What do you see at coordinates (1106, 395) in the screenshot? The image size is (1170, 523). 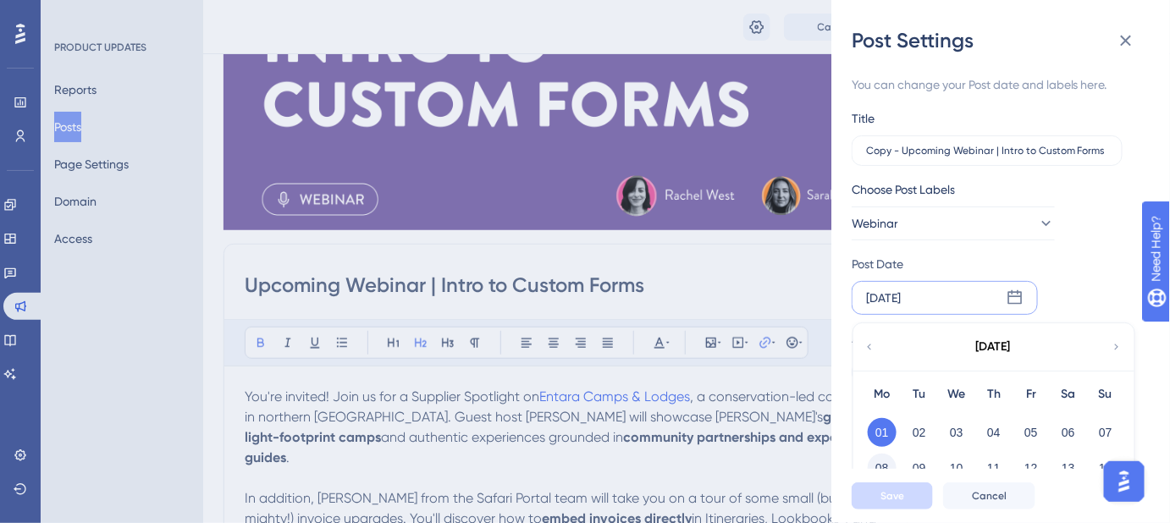 I see `div: Su` at bounding box center [1106, 395].